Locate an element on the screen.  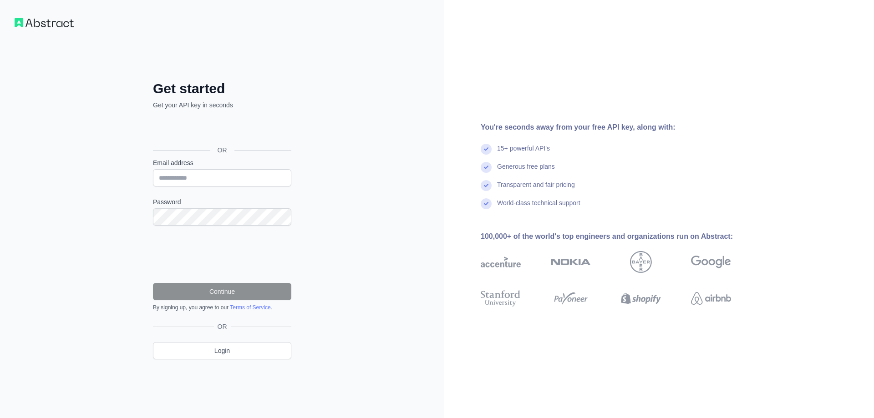
img: shopify is located at coordinates (641, 299).